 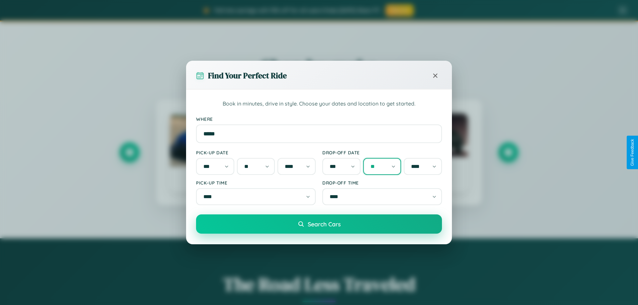 What do you see at coordinates (319, 119) in the screenshot?
I see `label: Where` at bounding box center [319, 119].